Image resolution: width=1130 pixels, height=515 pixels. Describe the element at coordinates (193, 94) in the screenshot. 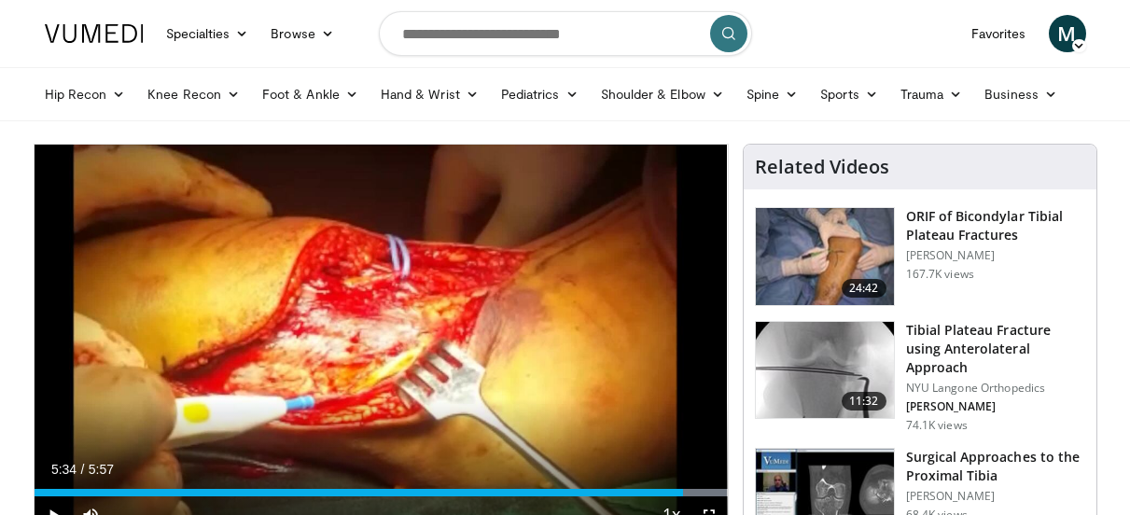

I see `a: Knee Recon` at that location.